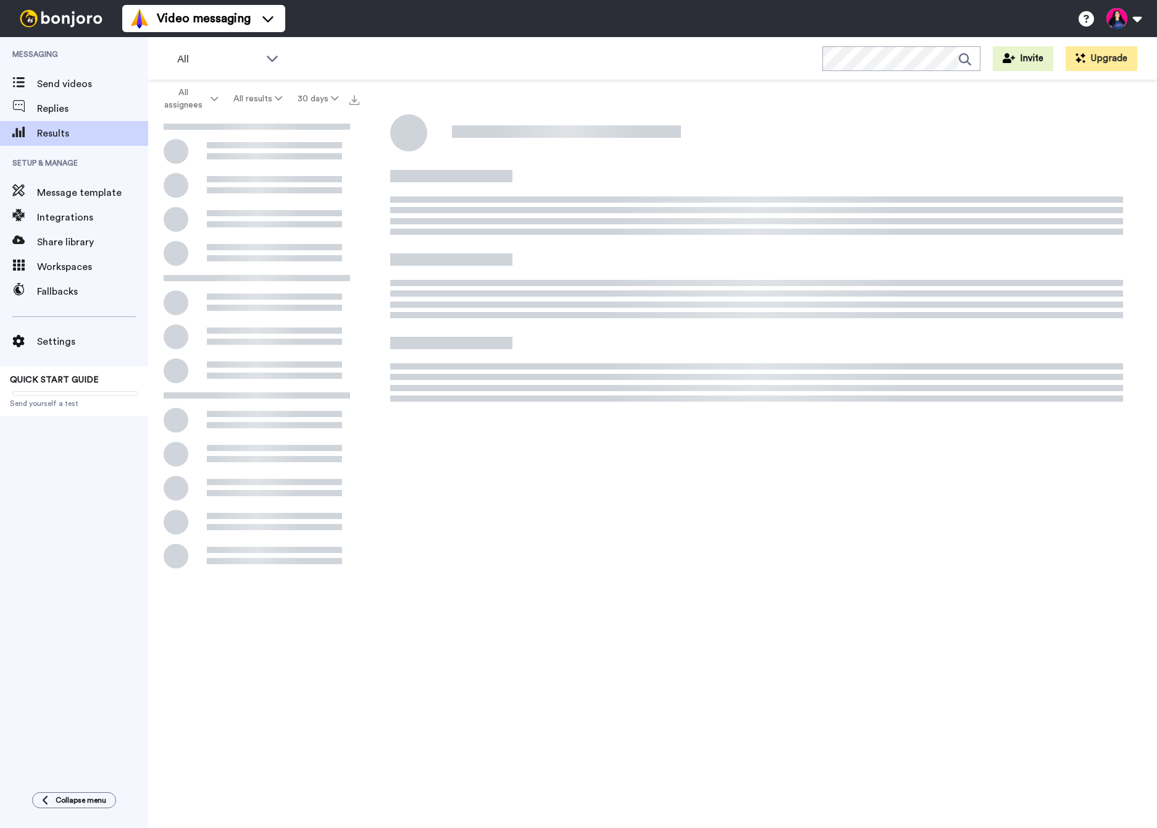 Image resolution: width=1157 pixels, height=828 pixels. What do you see at coordinates (219, 59) in the screenshot?
I see `span: All` at bounding box center [219, 59].